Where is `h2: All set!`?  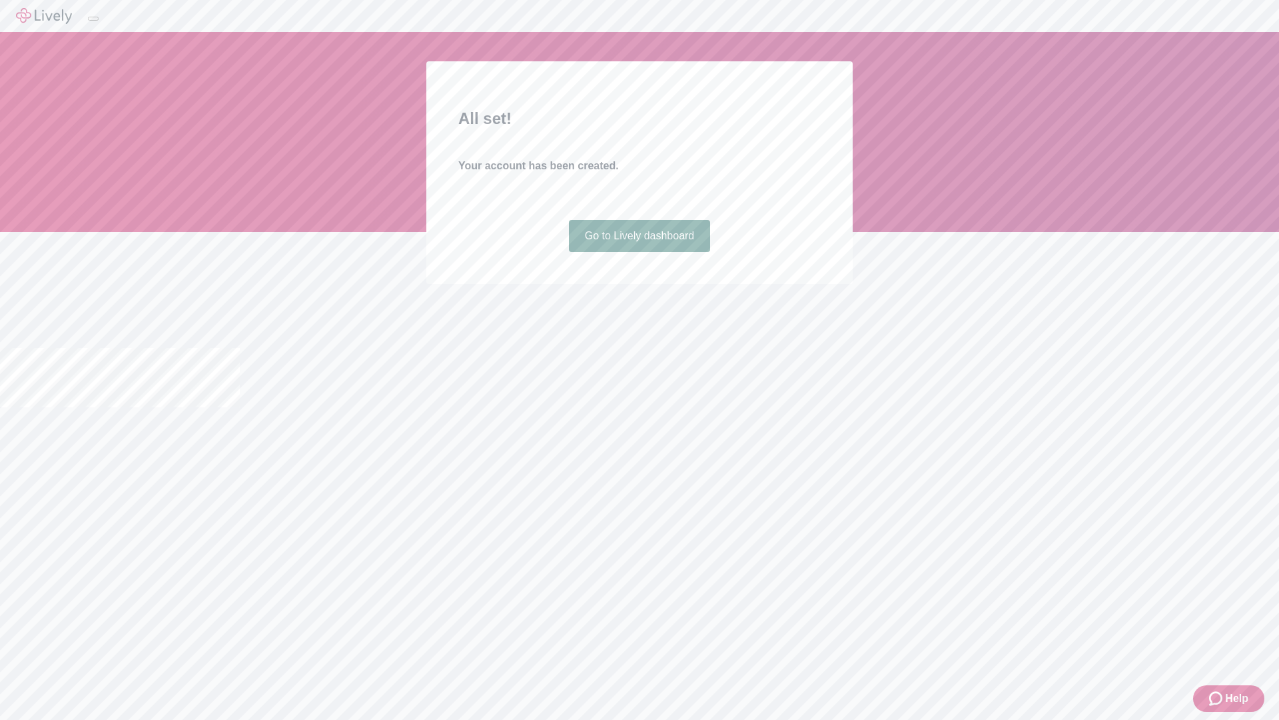
h2: All set! is located at coordinates (640, 119).